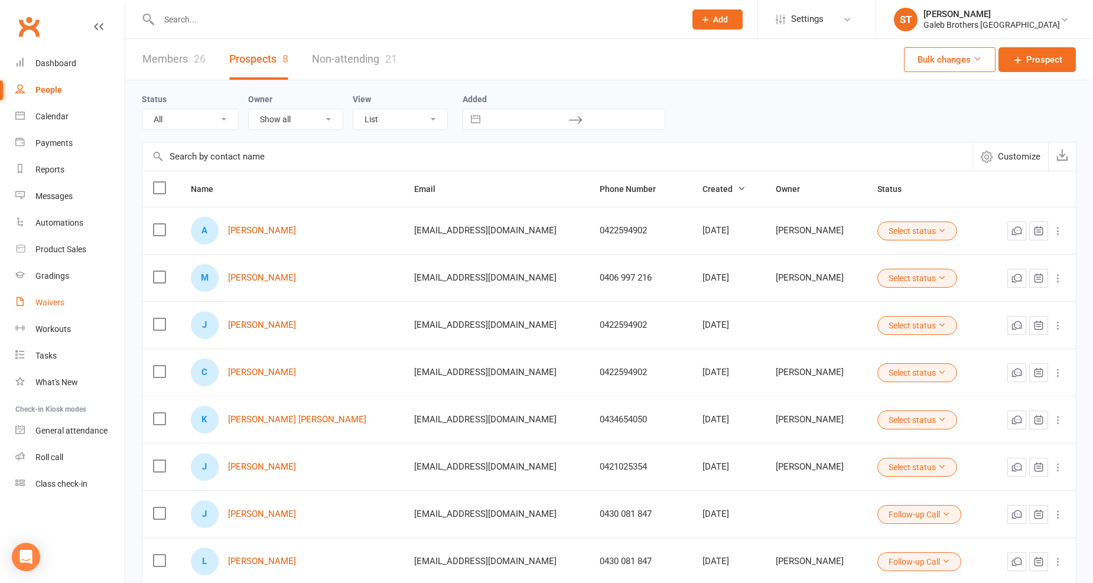  What do you see at coordinates (70, 356) in the screenshot?
I see `a: Tasks` at bounding box center [70, 356].